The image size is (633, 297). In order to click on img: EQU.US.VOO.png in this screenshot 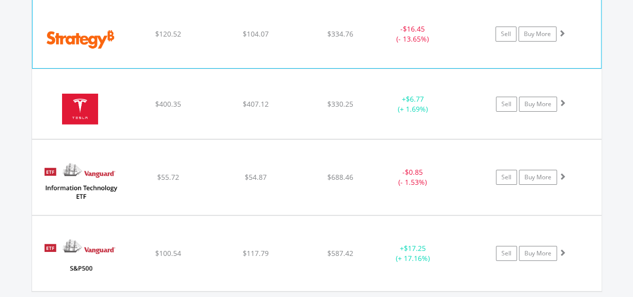, I will do `click(80, 258)`.